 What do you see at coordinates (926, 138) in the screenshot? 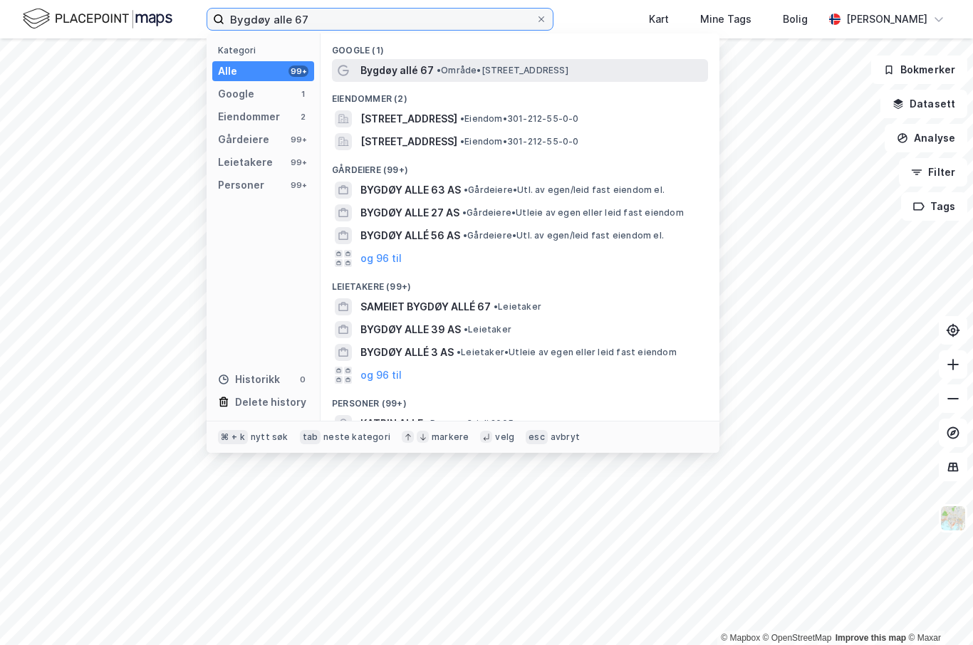
I see `button: Analyse` at bounding box center [926, 138].